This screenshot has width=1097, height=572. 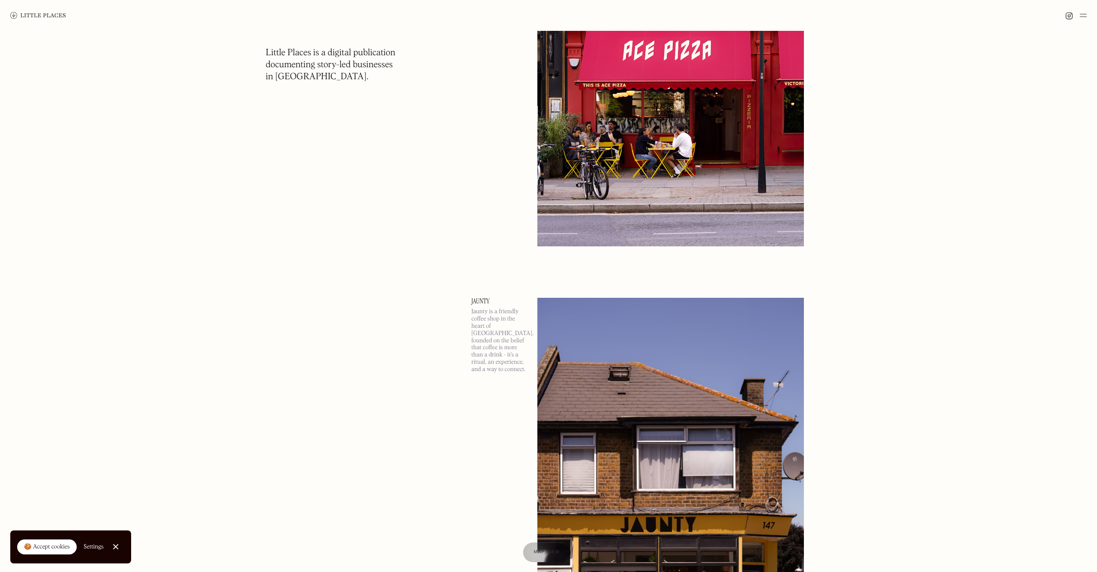 What do you see at coordinates (47, 547) in the screenshot?
I see `a: 🍪 Accept cookies` at bounding box center [47, 547].